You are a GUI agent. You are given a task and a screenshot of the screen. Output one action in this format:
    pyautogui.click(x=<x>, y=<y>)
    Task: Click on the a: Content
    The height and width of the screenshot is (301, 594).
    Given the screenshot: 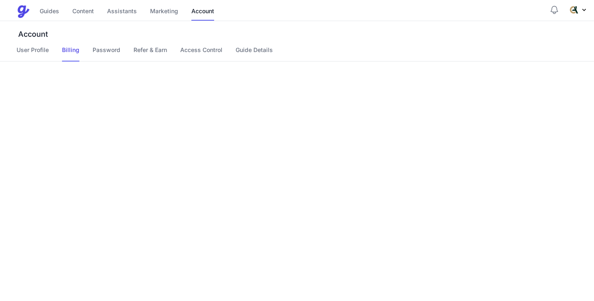 What is the action you would take?
    pyautogui.click(x=83, y=12)
    